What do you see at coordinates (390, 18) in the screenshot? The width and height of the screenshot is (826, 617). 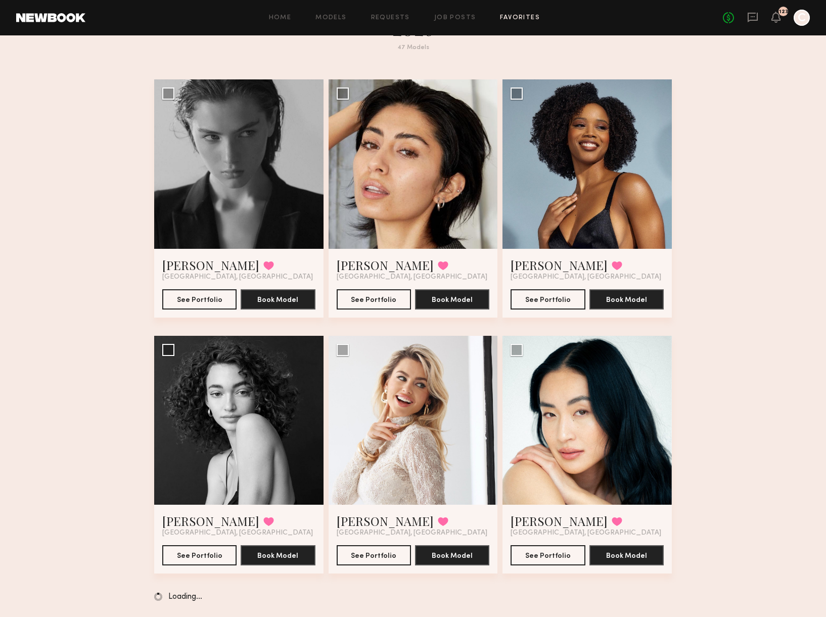 I see `a: Requests` at bounding box center [390, 18].